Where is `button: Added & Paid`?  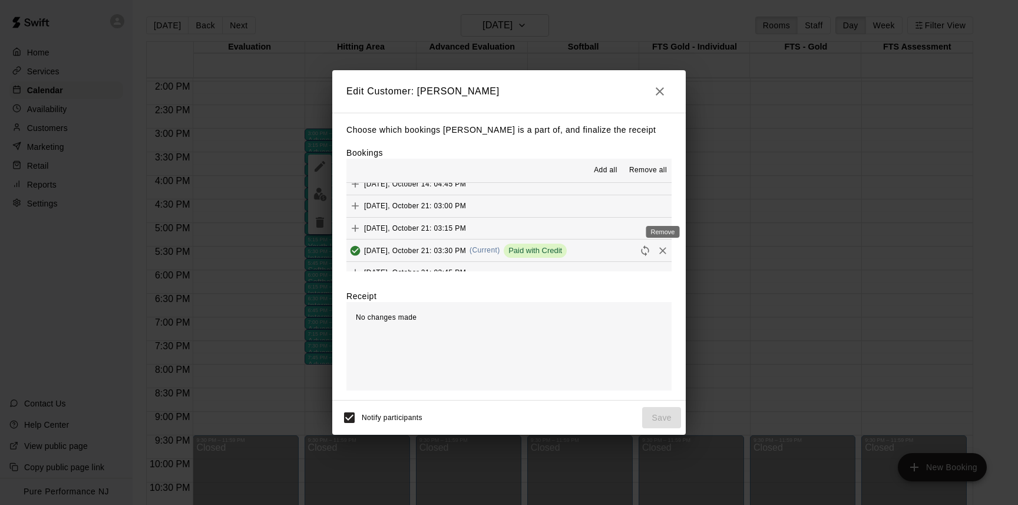 button: Added & Paid is located at coordinates (355, 250).